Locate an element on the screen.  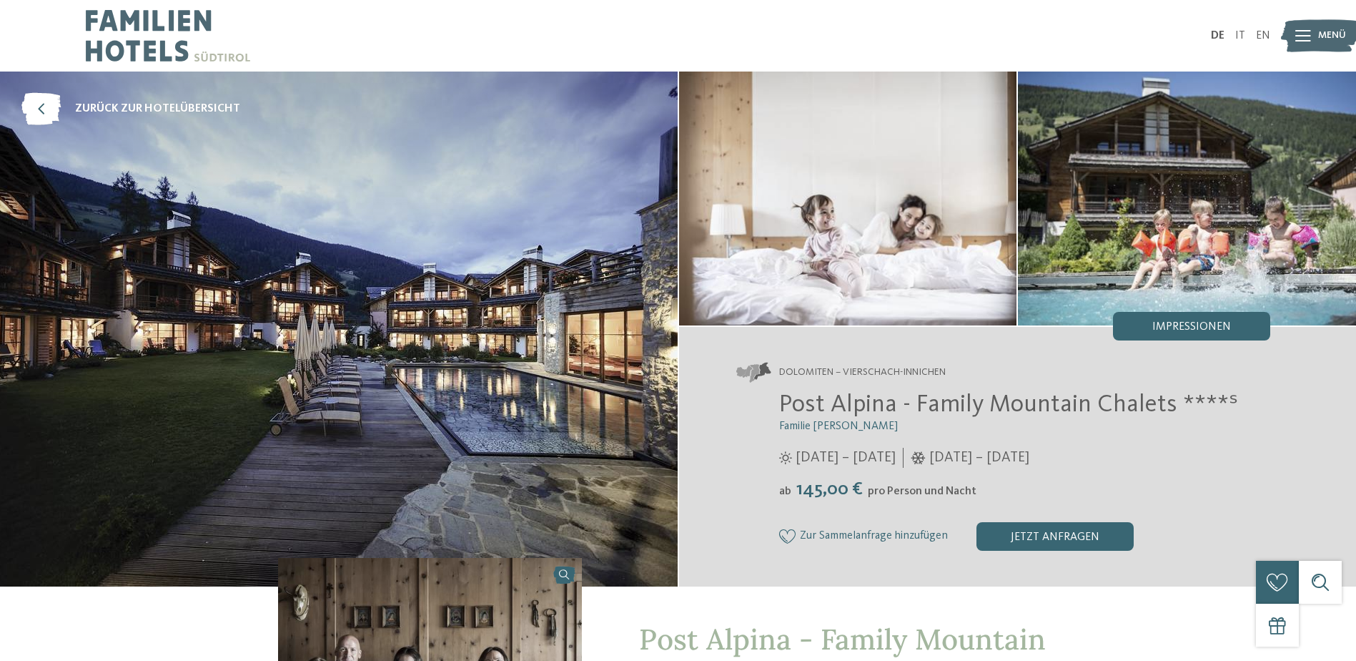
span: Menü is located at coordinates (1332, 36).